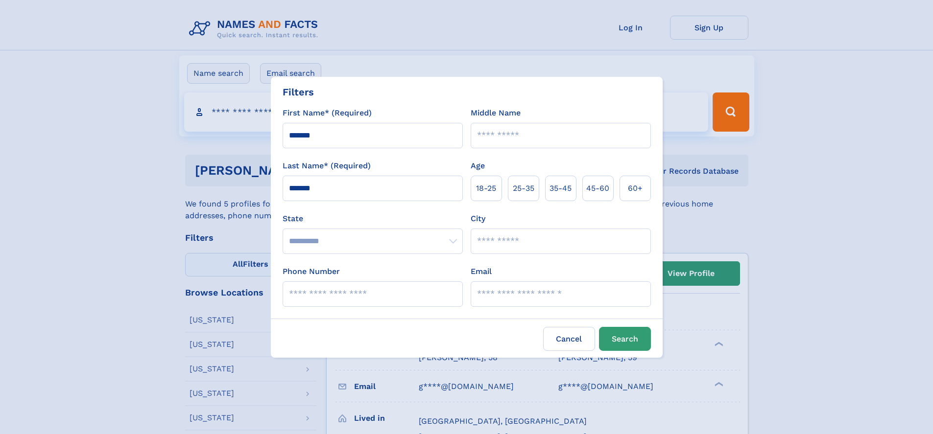 Image resolution: width=933 pixels, height=434 pixels. What do you see at coordinates (327, 113) in the screenshot?
I see `label: First Name* (Required)` at bounding box center [327, 113].